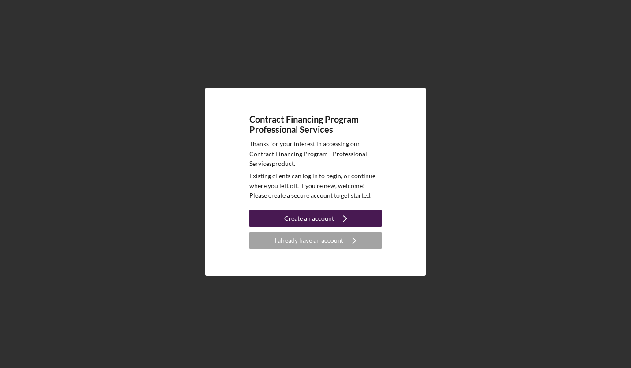  I want to click on div: I already have an account, so click(309, 240).